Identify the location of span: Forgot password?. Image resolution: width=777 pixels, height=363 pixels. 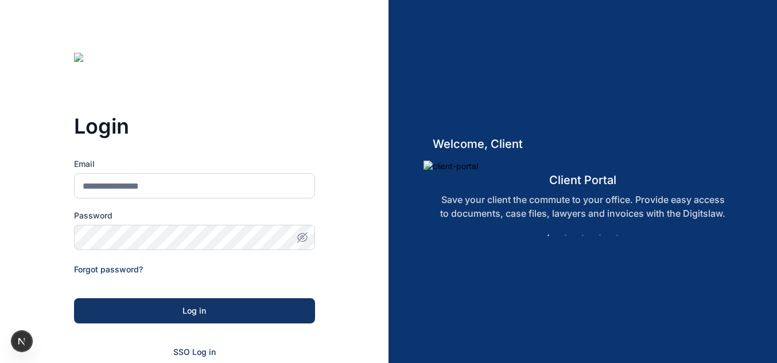
(109, 269).